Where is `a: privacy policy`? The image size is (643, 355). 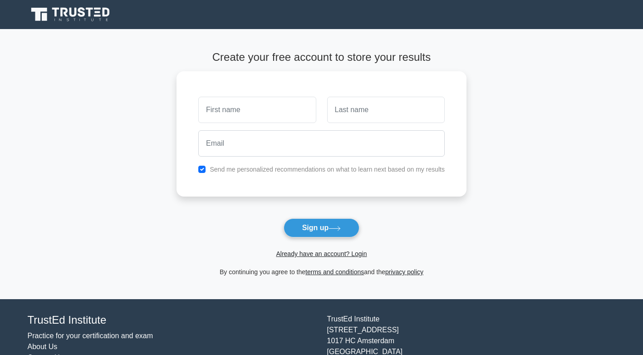 a: privacy policy is located at coordinates (404, 272).